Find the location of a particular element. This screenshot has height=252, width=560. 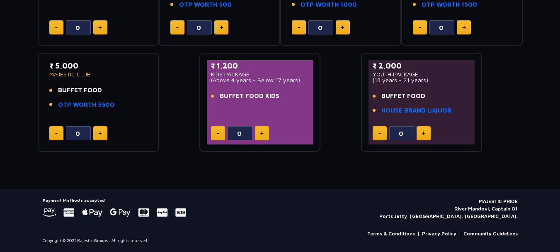

p: Copyright © 2021 Majestic Groups . All rights reserved. is located at coordinates (95, 240).